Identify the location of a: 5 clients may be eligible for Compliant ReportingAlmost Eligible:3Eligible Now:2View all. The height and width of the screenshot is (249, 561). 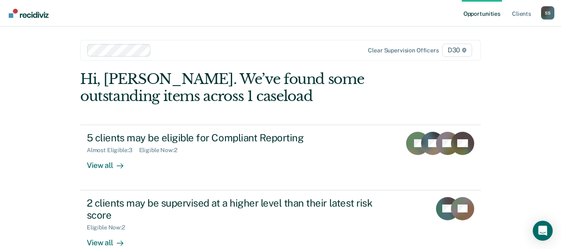
(280, 157).